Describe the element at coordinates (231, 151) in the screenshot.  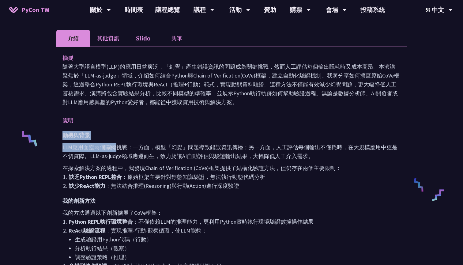
I see `p: LLM應用面臨兩個關鍵挑戰：一方面，模型「幻覺」問題導致錯誤資訊傳播；另一方面，人工評估每個輸出不僅耗時，在大規模應用中更是不切實際。LLM-as-judge領域應運而生，致力於讓AI自動評估與...` at that location.